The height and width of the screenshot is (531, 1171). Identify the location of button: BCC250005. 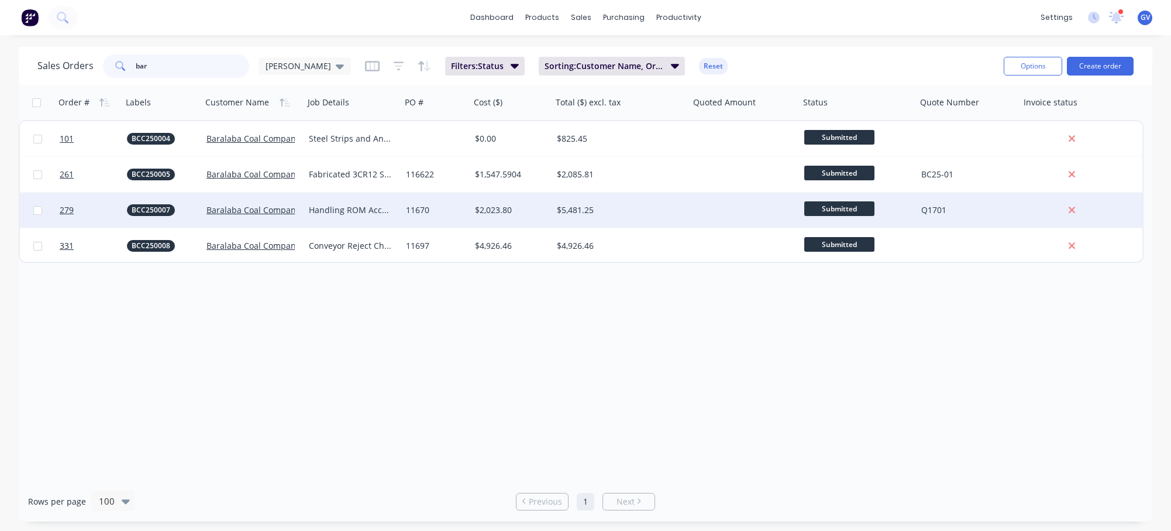
(151, 174).